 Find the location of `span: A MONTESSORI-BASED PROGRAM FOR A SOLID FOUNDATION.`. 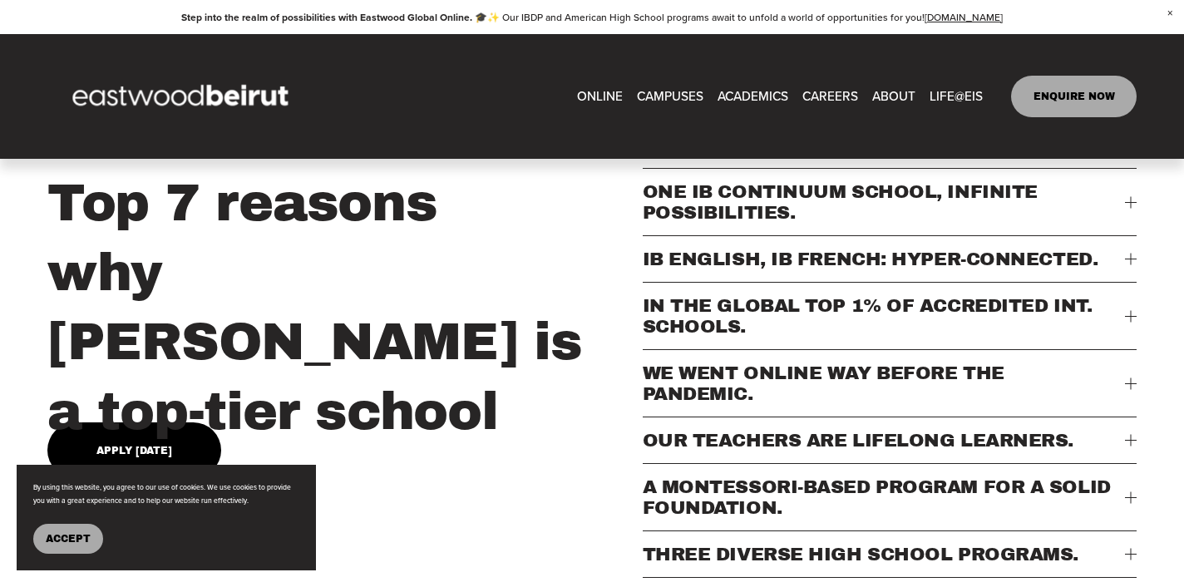

span: A MONTESSORI-BASED PROGRAM FOR A SOLID FOUNDATION. is located at coordinates (884, 497).